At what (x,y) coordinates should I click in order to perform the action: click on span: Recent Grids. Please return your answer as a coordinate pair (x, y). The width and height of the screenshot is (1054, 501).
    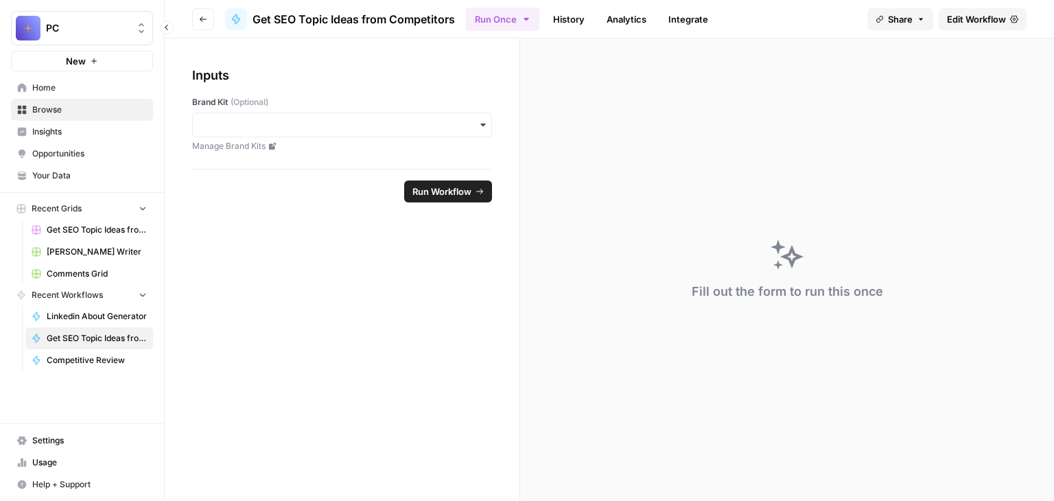
    Looking at the image, I should click on (56, 209).